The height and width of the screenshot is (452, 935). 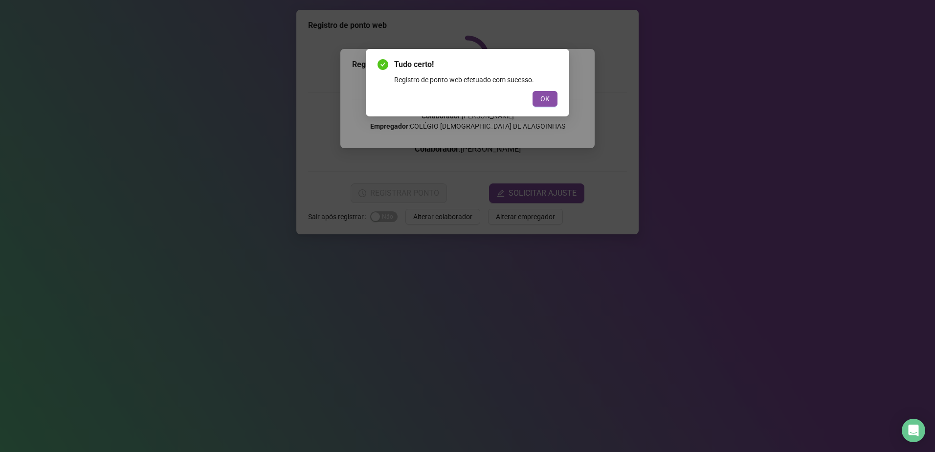 What do you see at coordinates (476, 80) in the screenshot?
I see `div: Registro de ponto web efetuado com sucesso.` at bounding box center [476, 80].